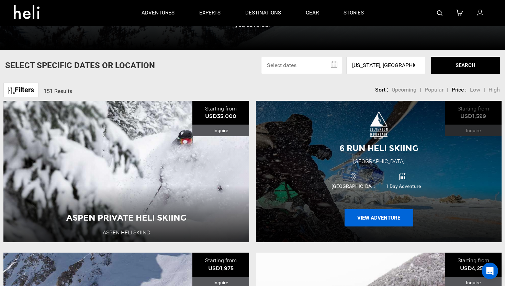  I want to click on span: 1 Day Adventure, so click(404, 186).